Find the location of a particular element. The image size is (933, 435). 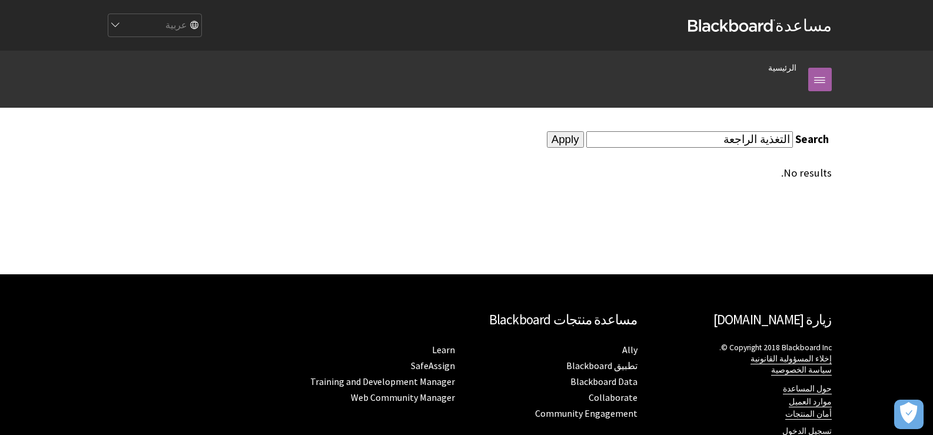

strong: Blackboard is located at coordinates (732, 25).